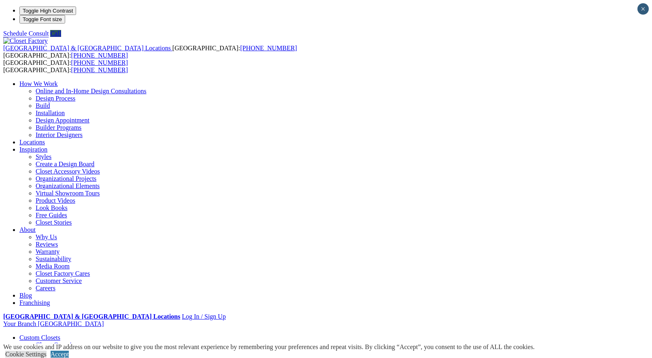 The image size is (652, 358). Describe the element at coordinates (50, 113) in the screenshot. I see `a: Installation` at that location.